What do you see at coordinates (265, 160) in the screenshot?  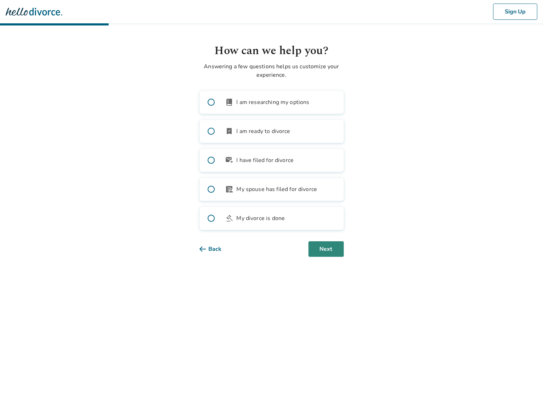 I see `span: I have filed for divorce` at bounding box center [265, 160].